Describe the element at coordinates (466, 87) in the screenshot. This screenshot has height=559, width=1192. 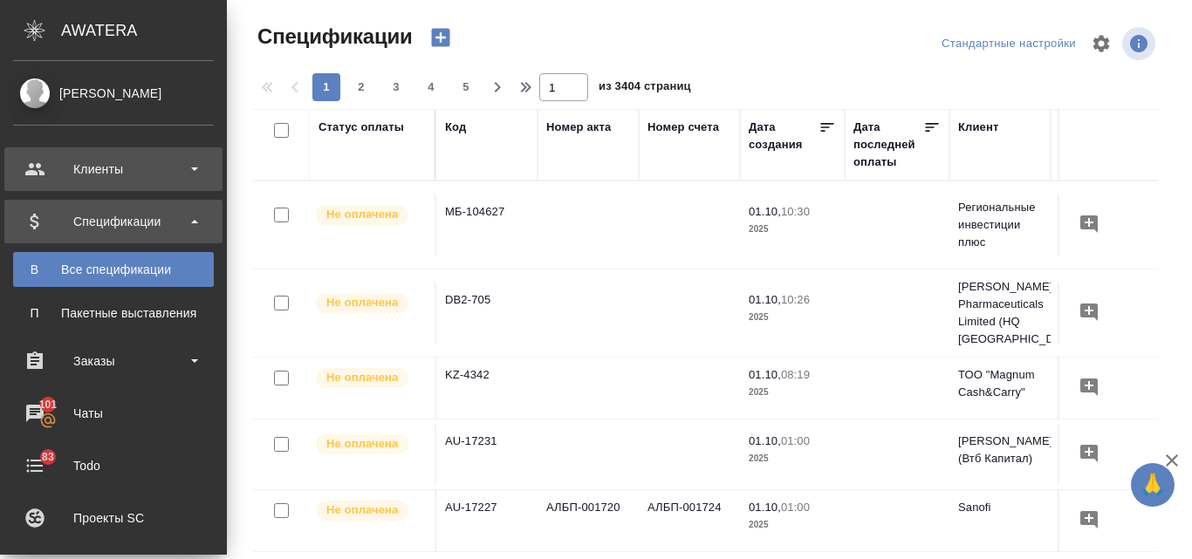
I see `button: 5` at that location.